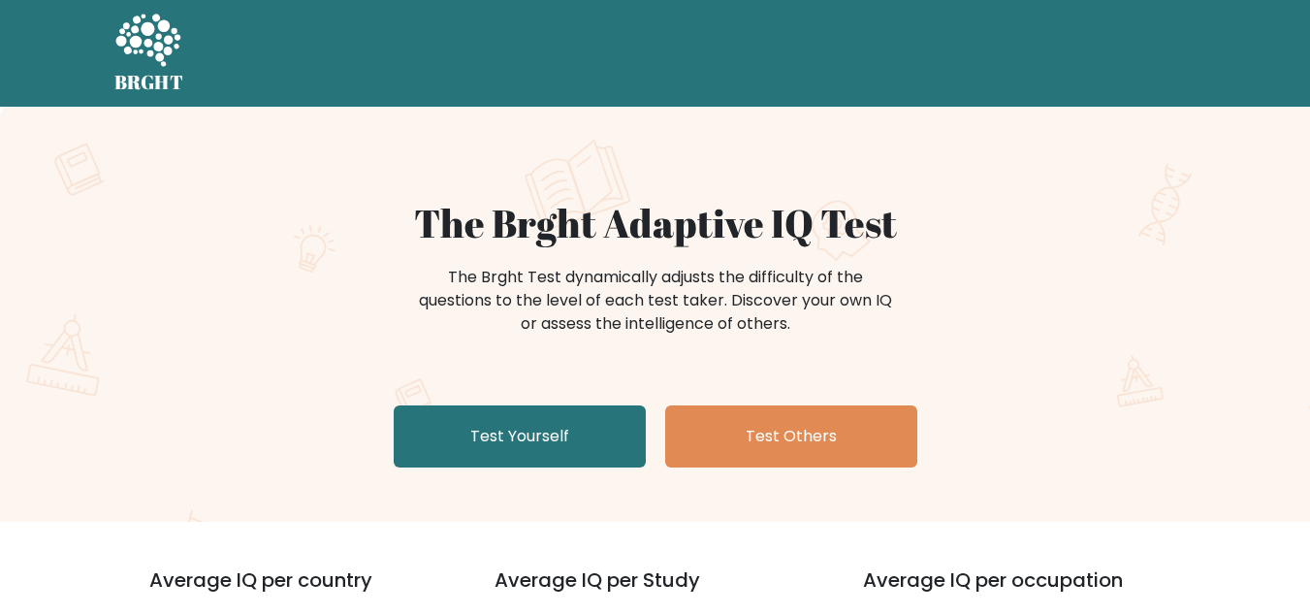 The width and height of the screenshot is (1310, 614). Describe the element at coordinates (791, 436) in the screenshot. I see `a: Test Others` at that location.